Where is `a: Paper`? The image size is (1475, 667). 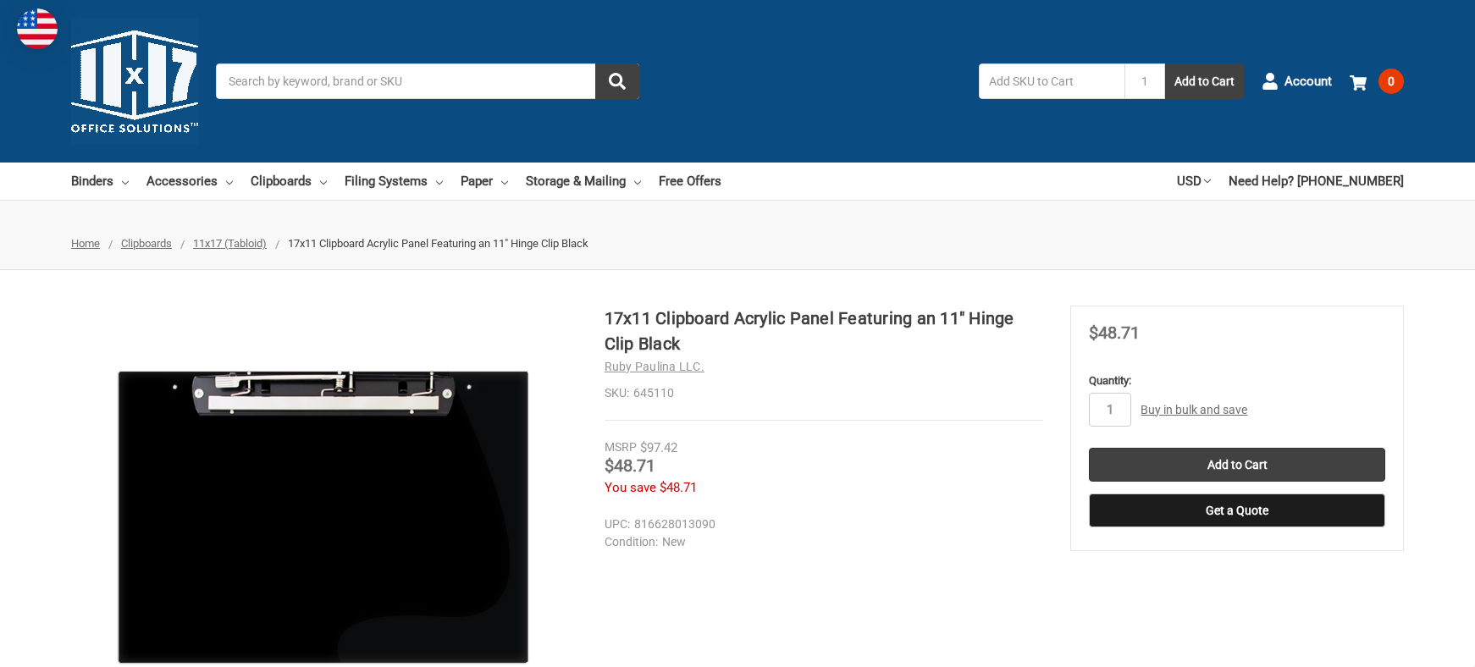
a: Paper is located at coordinates (484, 181).